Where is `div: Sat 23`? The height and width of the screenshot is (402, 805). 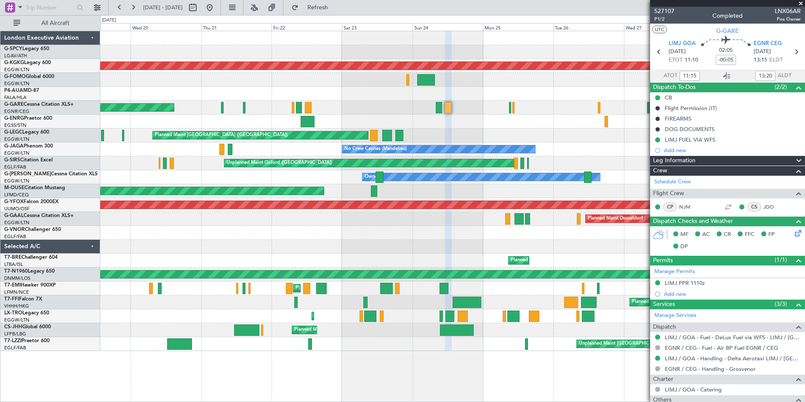 div: Sat 23 is located at coordinates (377, 27).